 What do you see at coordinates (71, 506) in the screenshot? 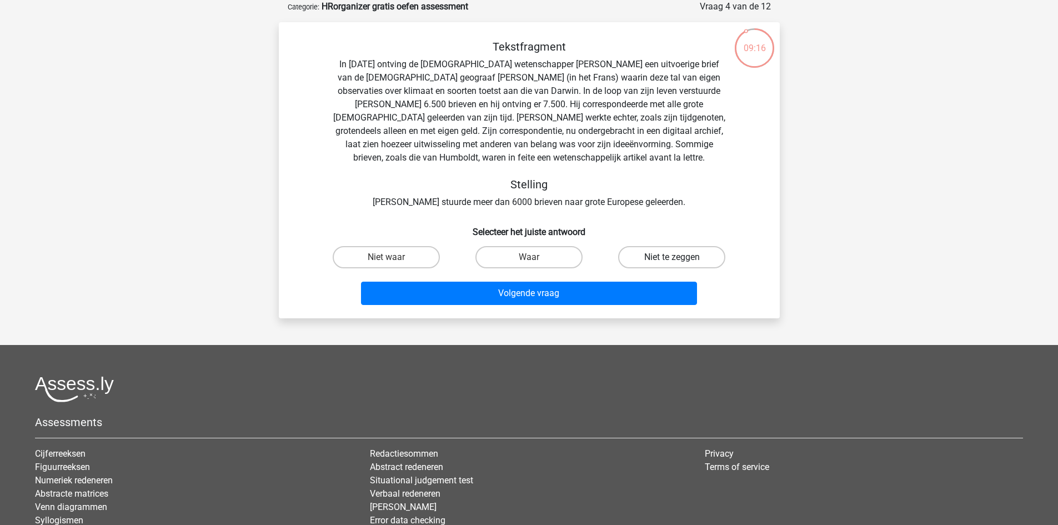
I see `a: Venn diagrammen` at bounding box center [71, 506].